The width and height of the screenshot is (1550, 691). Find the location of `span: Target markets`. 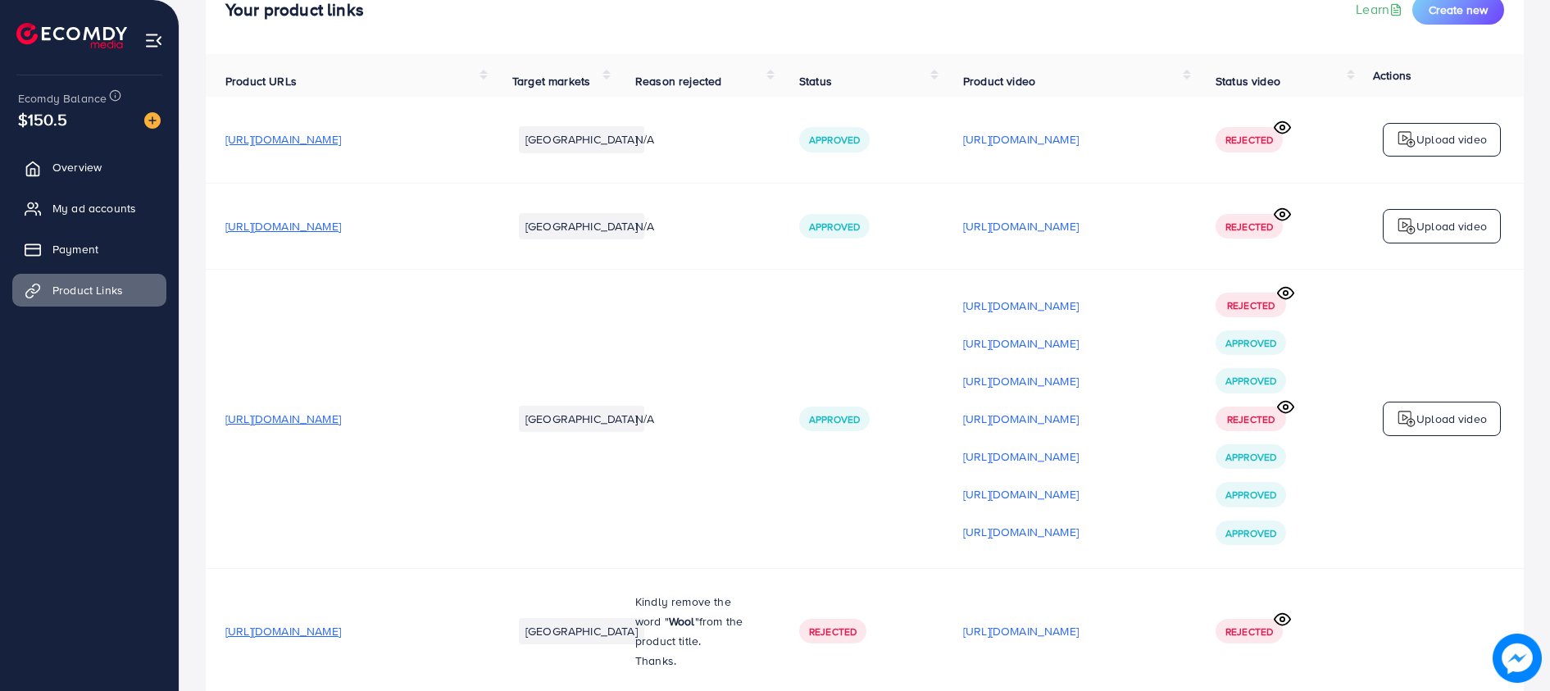

span: Target markets is located at coordinates (551, 81).